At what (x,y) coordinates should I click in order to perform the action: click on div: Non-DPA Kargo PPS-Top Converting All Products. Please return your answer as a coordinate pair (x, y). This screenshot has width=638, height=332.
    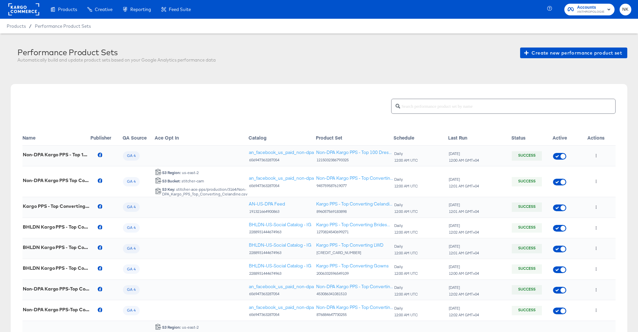
    Looking at the image, I should click on (56, 289).